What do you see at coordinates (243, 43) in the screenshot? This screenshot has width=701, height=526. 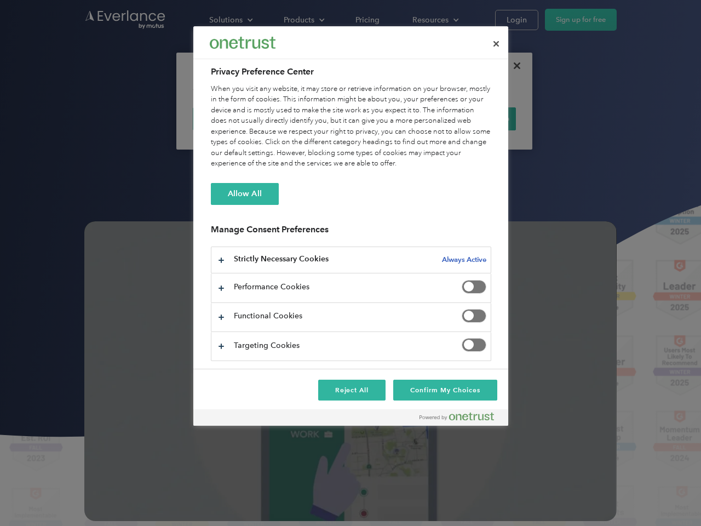 I see `div: Everlance` at bounding box center [243, 43].